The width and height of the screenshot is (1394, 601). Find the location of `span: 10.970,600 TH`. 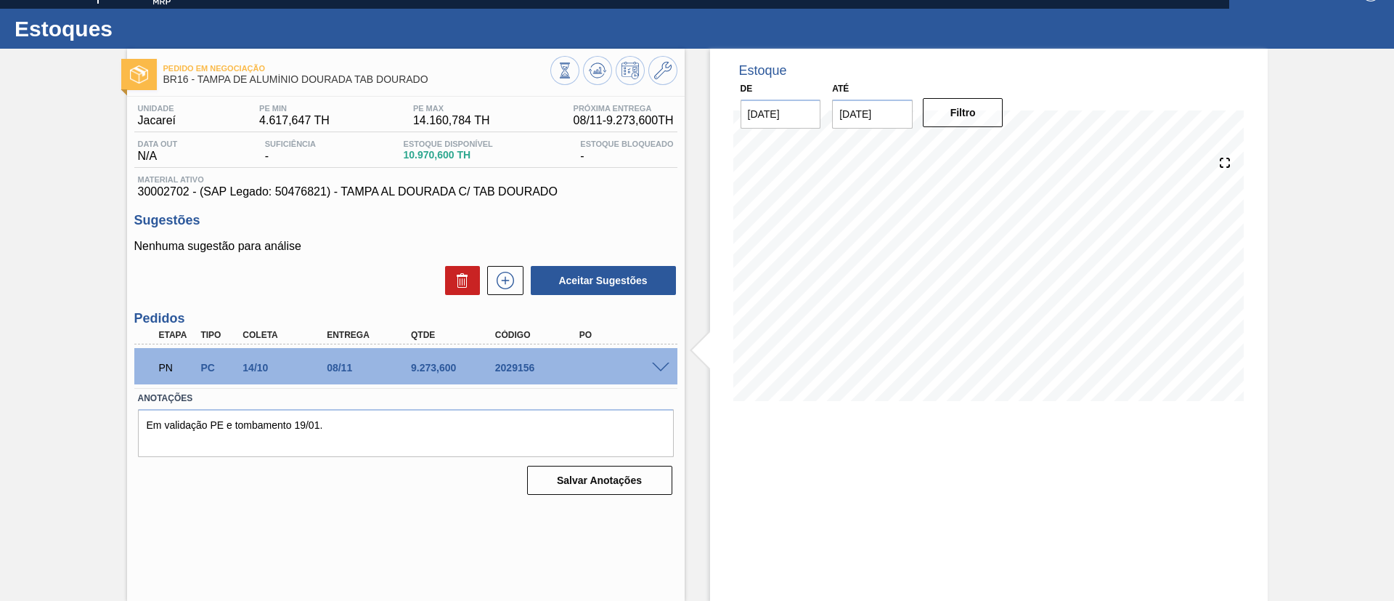

span: 10.970,600 TH is located at coordinates (448, 155).